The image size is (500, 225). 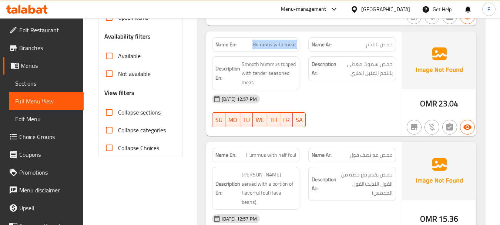 I want to click on span: حمص يقدم مع حصة من الفول اللذيذ.(الفول المدمس), so click(x=365, y=184).